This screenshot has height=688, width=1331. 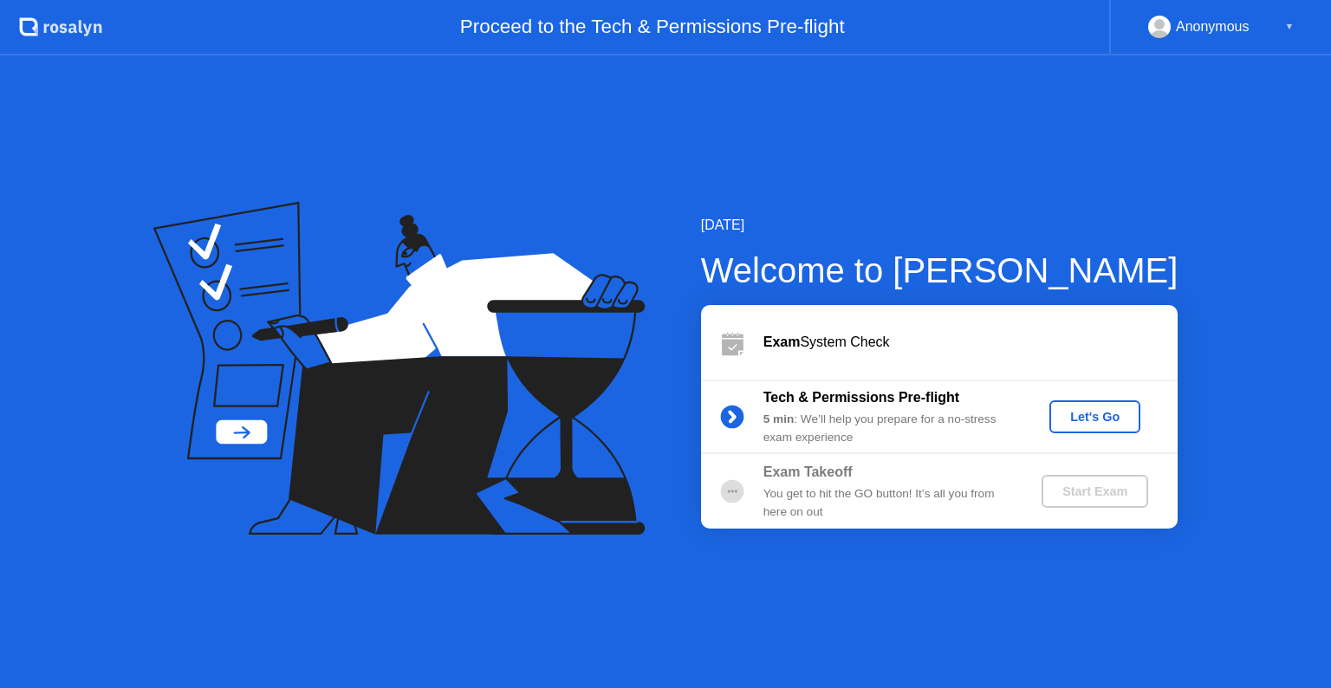 What do you see at coordinates (1095, 491) in the screenshot?
I see `div: Start Exam` at bounding box center [1095, 491].